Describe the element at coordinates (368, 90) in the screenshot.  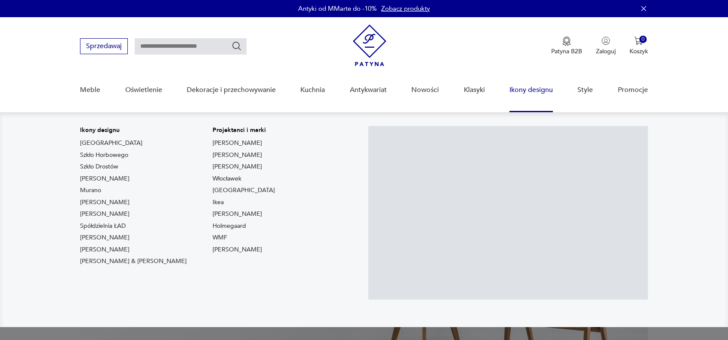
I see `a: Antykwariat` at that location.